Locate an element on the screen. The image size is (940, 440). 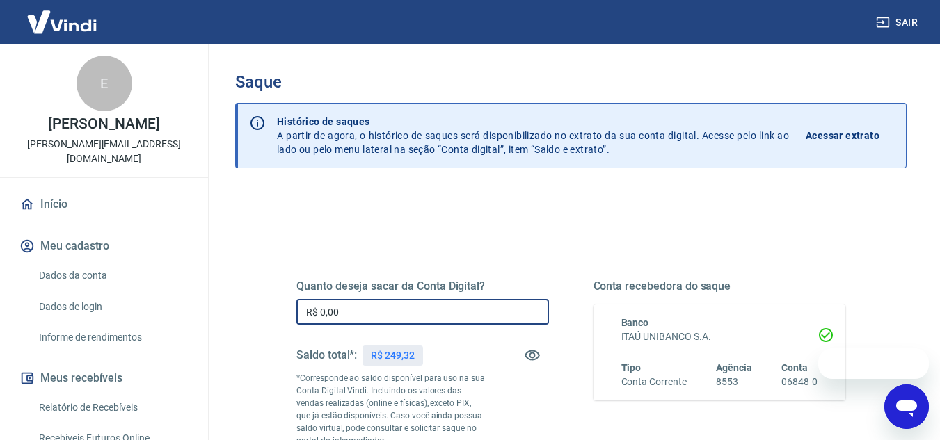
a: Acessar extrato is located at coordinates (850, 136).